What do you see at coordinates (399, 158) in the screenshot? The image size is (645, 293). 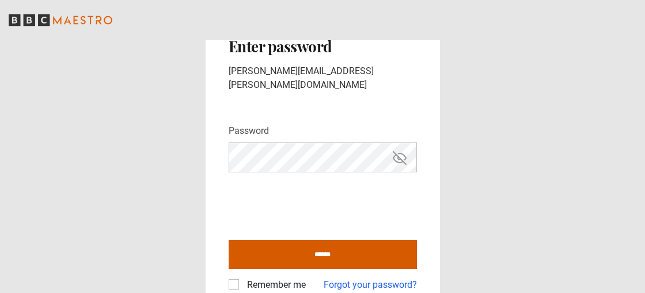 I see `button: Hide password` at bounding box center [399, 158].